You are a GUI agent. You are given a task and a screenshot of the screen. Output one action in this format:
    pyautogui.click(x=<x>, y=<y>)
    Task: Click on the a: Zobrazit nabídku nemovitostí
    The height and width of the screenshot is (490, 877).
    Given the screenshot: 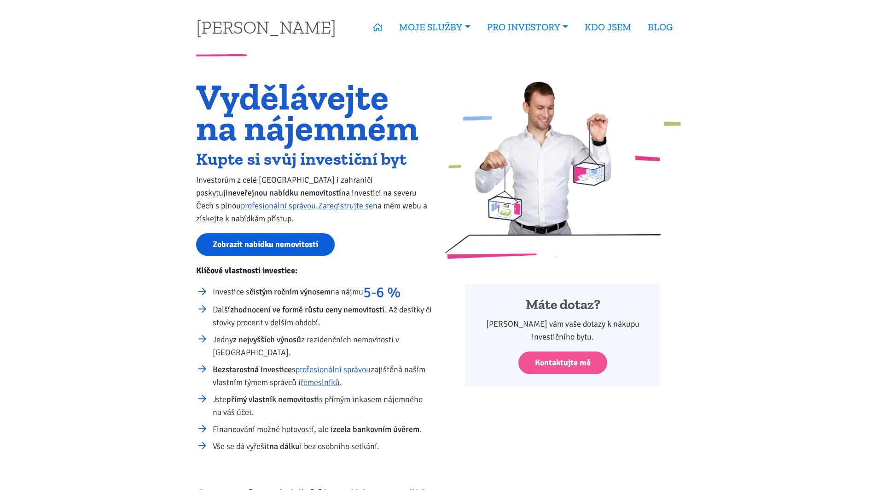 What is the action you would take?
    pyautogui.click(x=265, y=244)
    